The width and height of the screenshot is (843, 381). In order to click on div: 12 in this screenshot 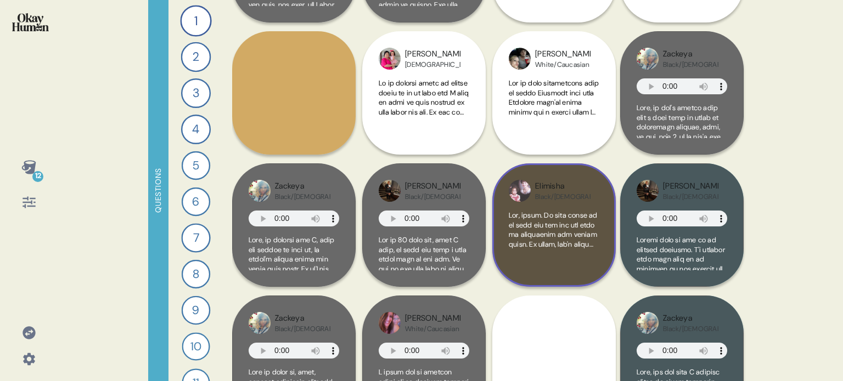, I will do `click(38, 177)`.